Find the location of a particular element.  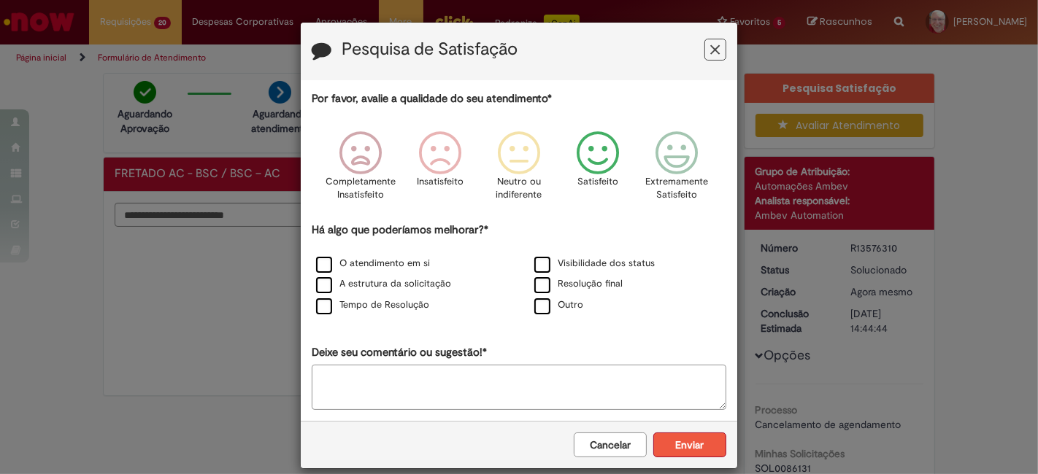

div: Extremamente Satisfeito is located at coordinates (677, 170).